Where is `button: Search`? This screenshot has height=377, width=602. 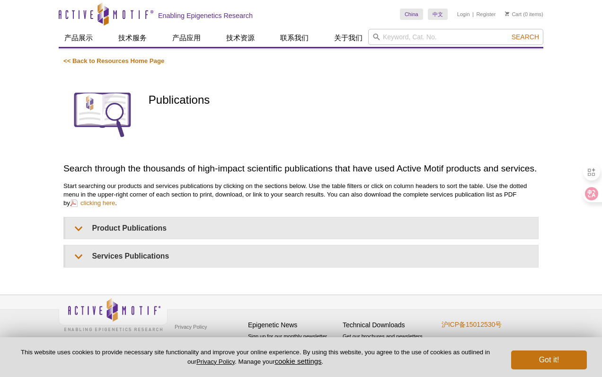 button: Search is located at coordinates (526, 37).